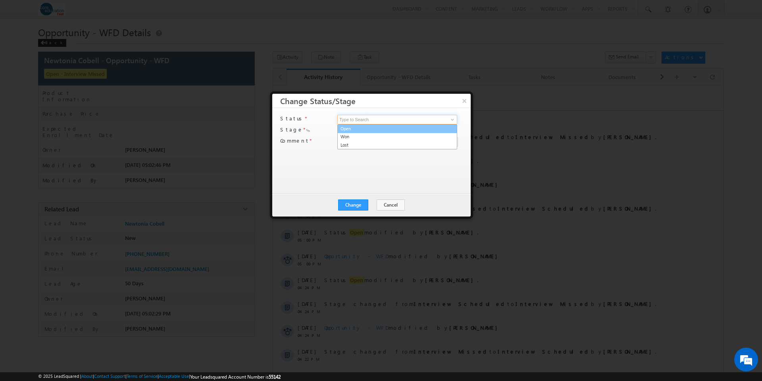  I want to click on a: Contact Support, so click(110, 375).